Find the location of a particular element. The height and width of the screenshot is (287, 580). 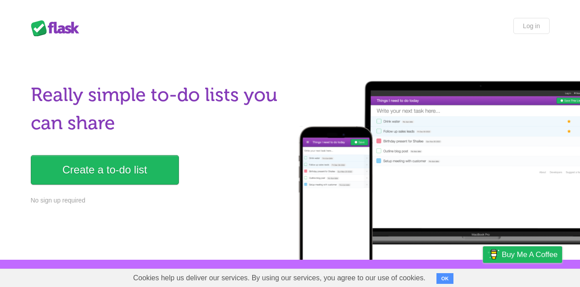

a: Buy me a coffee is located at coordinates (522, 255).